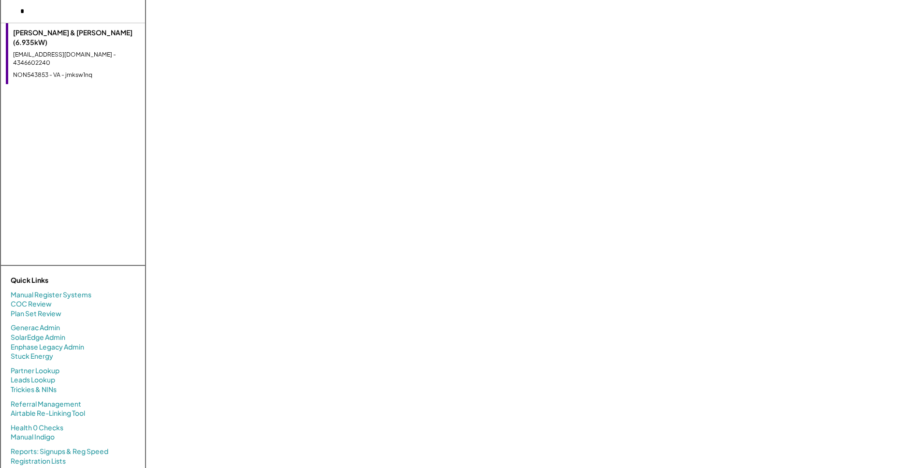 The width and height of the screenshot is (921, 468). Describe the element at coordinates (46, 404) in the screenshot. I see `a: Referral Management` at that location.